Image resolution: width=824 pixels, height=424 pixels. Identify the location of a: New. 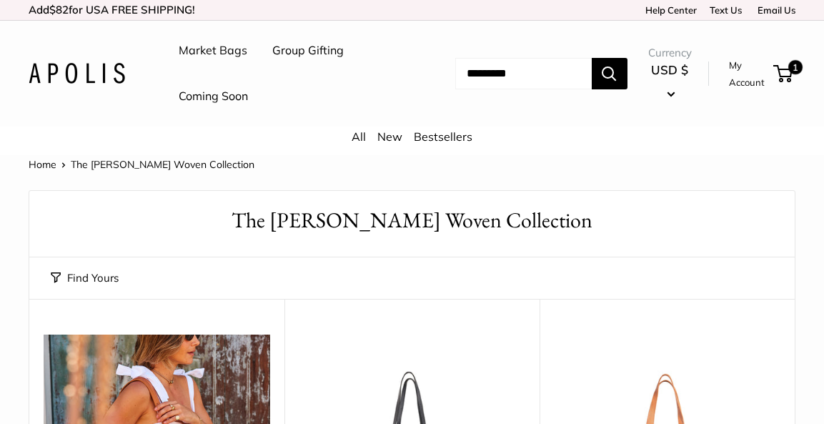
(390, 137).